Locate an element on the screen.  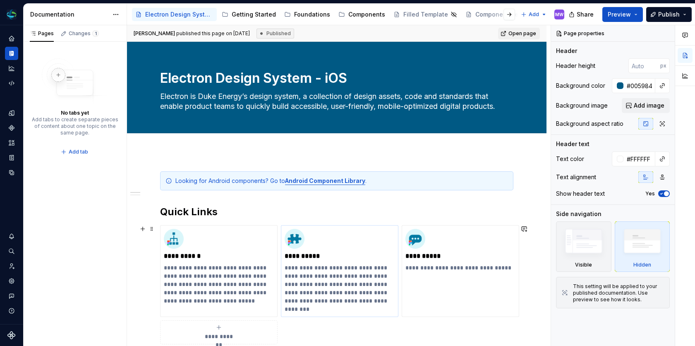
a: Filled Template is located at coordinates (425, 14).